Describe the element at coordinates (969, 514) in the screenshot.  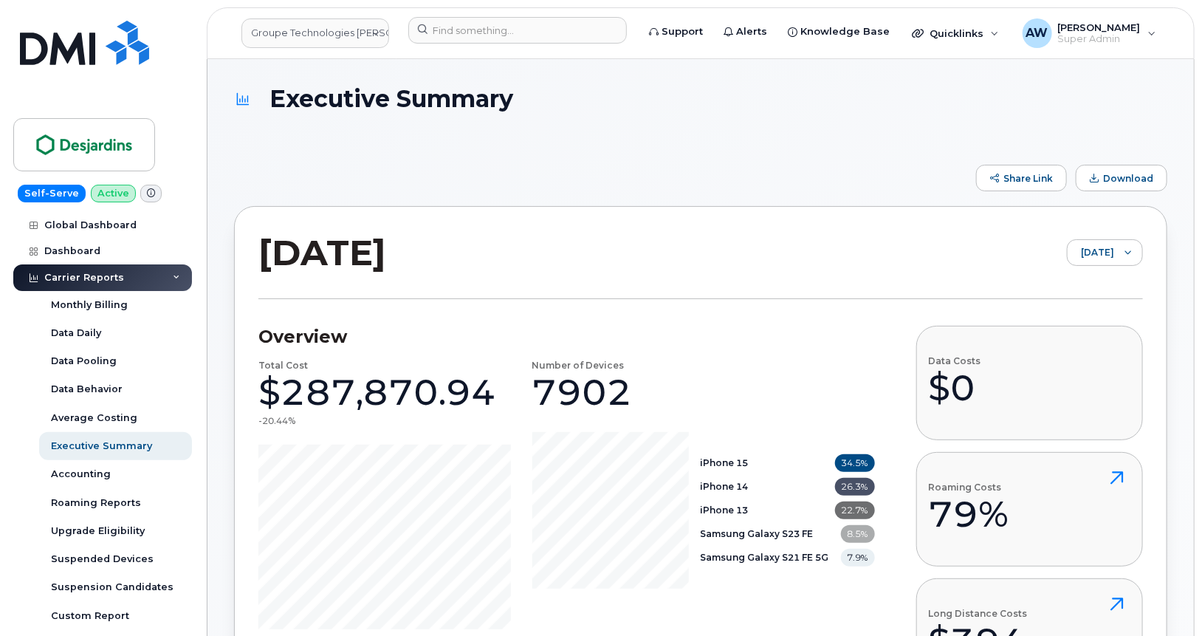
I see `div: 79%` at that location.